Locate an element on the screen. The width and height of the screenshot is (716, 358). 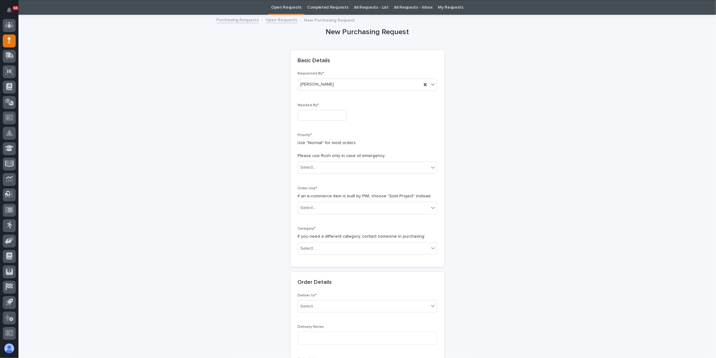
span: Requested By is located at coordinates (311, 74).